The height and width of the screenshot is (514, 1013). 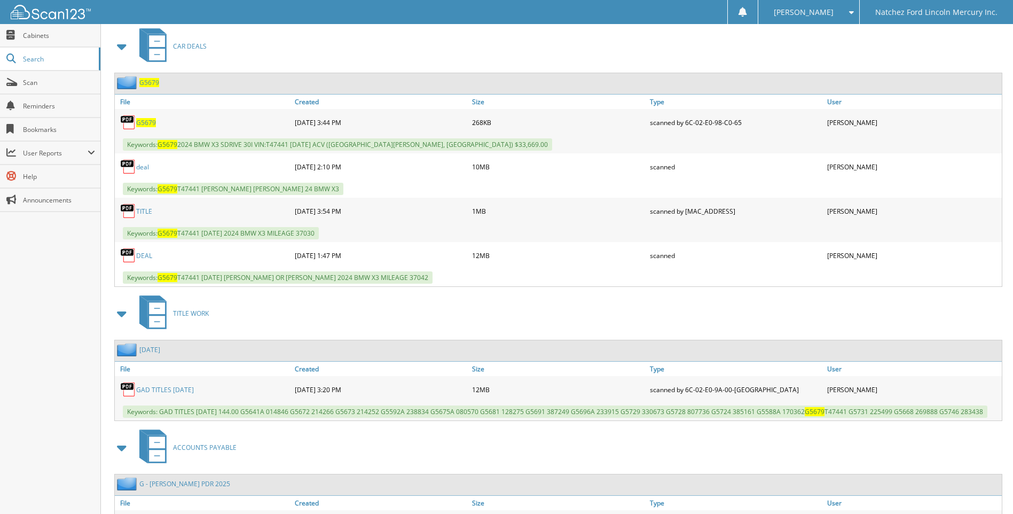 I want to click on div: 1MB, so click(x=558, y=211).